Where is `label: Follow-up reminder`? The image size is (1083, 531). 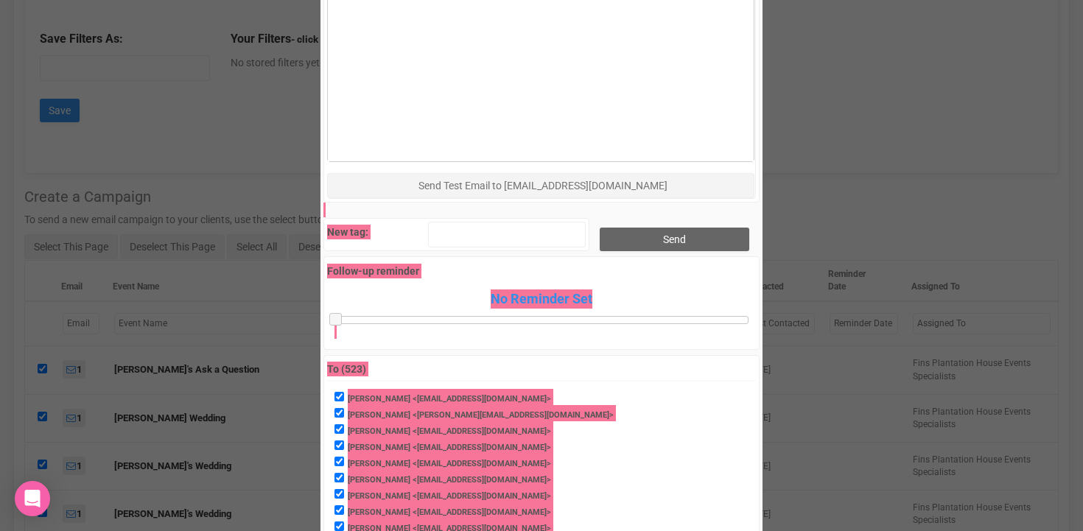 label: Follow-up reminder is located at coordinates (541, 271).